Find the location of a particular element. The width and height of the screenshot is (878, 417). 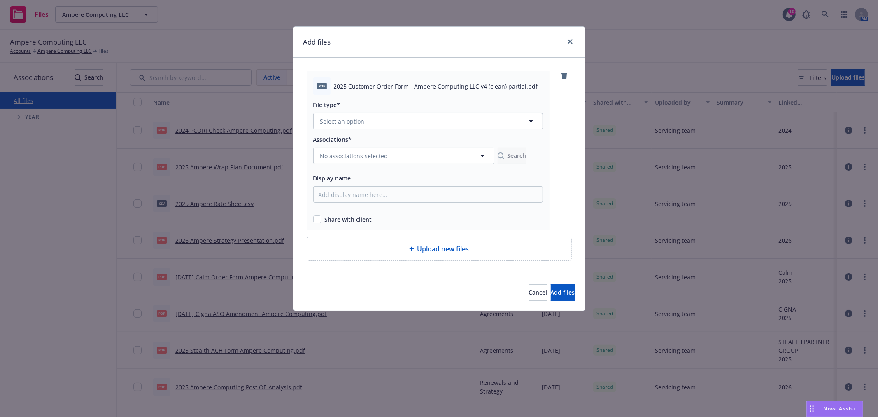

span: pdf is located at coordinates (322, 86).